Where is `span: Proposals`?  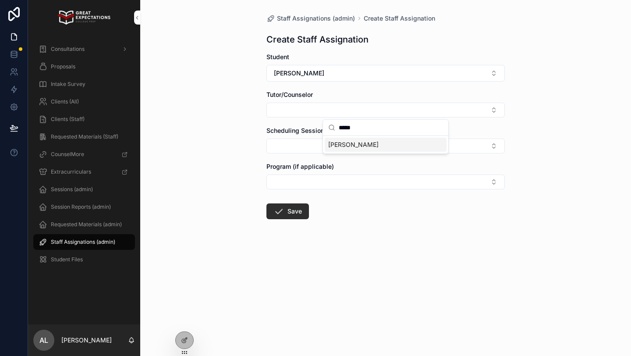 span: Proposals is located at coordinates (63, 67).